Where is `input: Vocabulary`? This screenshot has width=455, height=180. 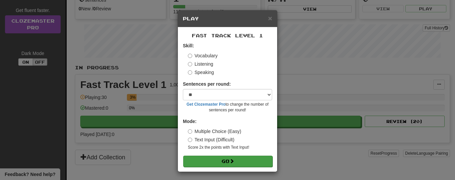
input: Vocabulary is located at coordinates (190, 56).